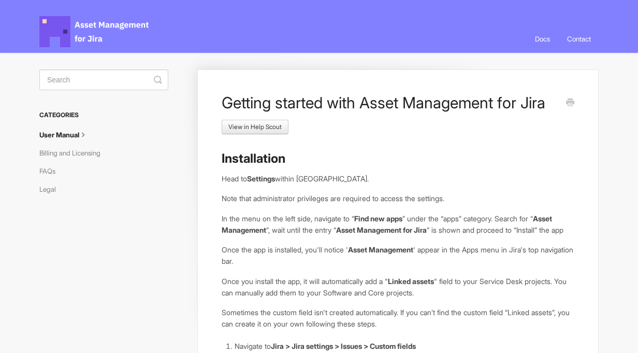 The width and height of the screenshot is (638, 353). Describe the element at coordinates (51, 189) in the screenshot. I see `a: Legal` at that location.